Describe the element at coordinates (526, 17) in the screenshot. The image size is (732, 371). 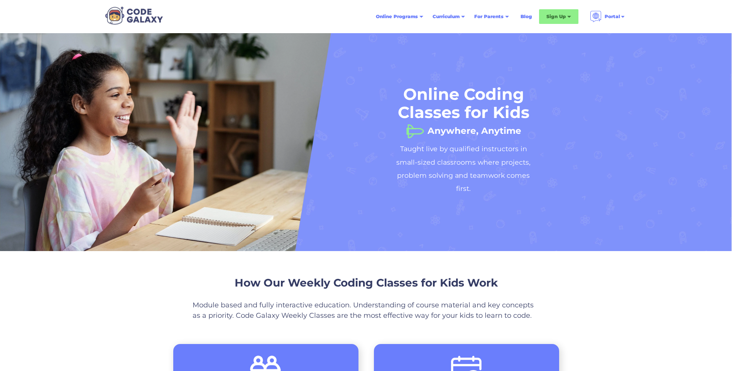
I see `a: Blog` at that location.